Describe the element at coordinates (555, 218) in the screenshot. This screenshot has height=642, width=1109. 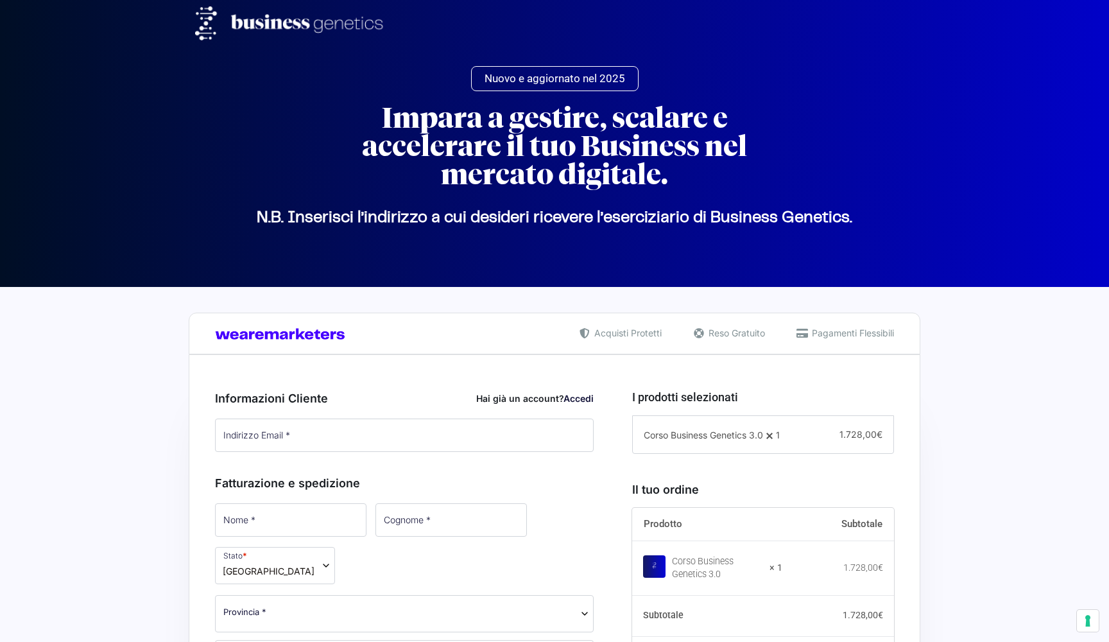
I see `p: N.B. Inserisci l’indirizzo a cui desideri ricevere l’eserciziario di Business Genetics.` at that location.